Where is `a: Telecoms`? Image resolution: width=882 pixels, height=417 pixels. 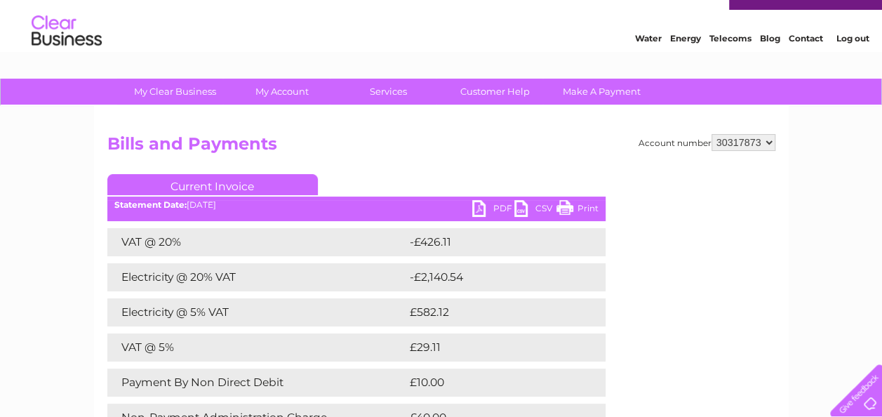
a: Telecoms is located at coordinates (731, 65).